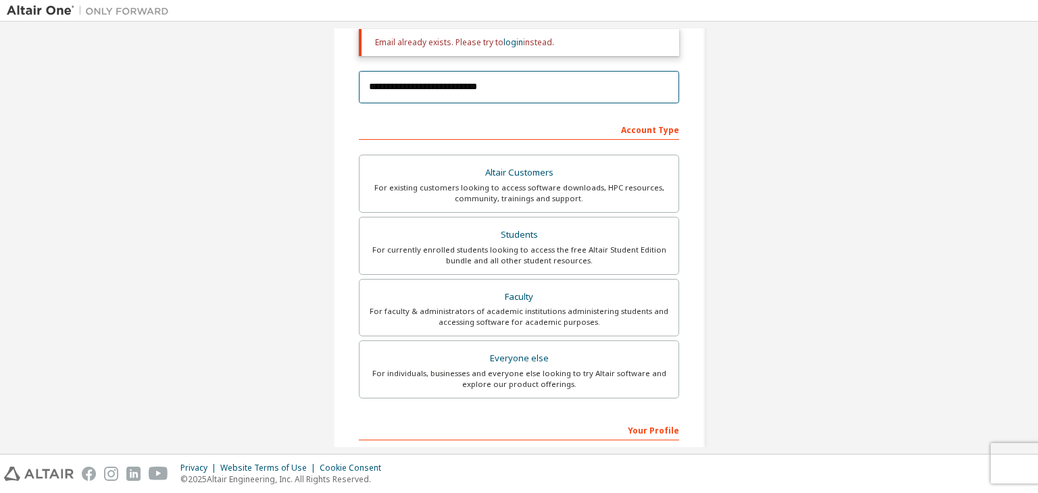 This screenshot has width=1038, height=493. Describe the element at coordinates (91, 11) in the screenshot. I see `img: Altair One` at that location.